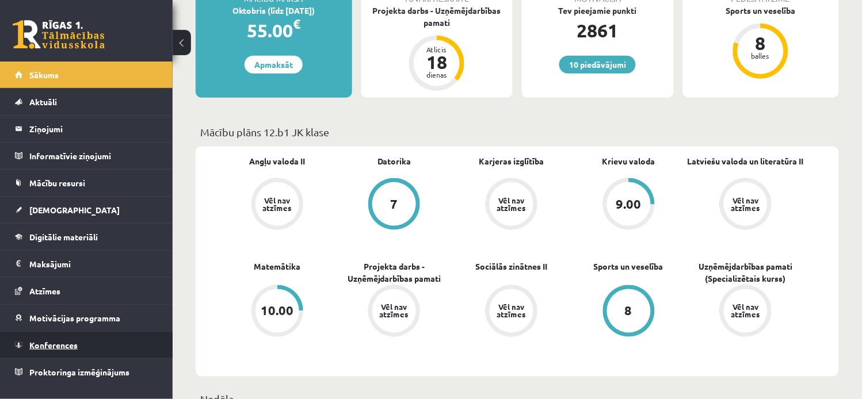 The width and height of the screenshot is (862, 399). Describe the element at coordinates (45, 291) in the screenshot. I see `span: Atzīmes` at that location.